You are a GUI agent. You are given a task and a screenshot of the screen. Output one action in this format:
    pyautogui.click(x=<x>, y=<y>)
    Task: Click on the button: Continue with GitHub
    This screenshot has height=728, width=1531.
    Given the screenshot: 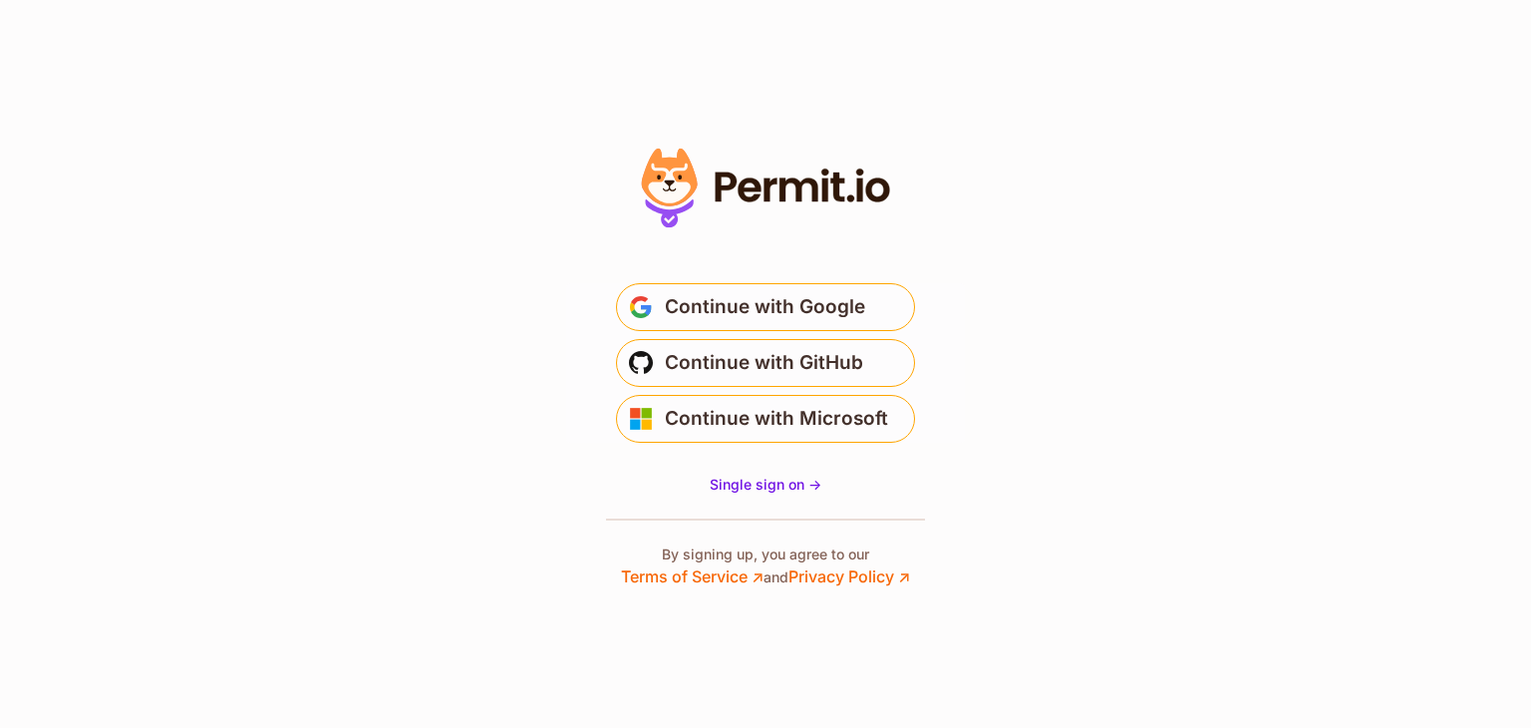 What is the action you would take?
    pyautogui.click(x=766, y=363)
    